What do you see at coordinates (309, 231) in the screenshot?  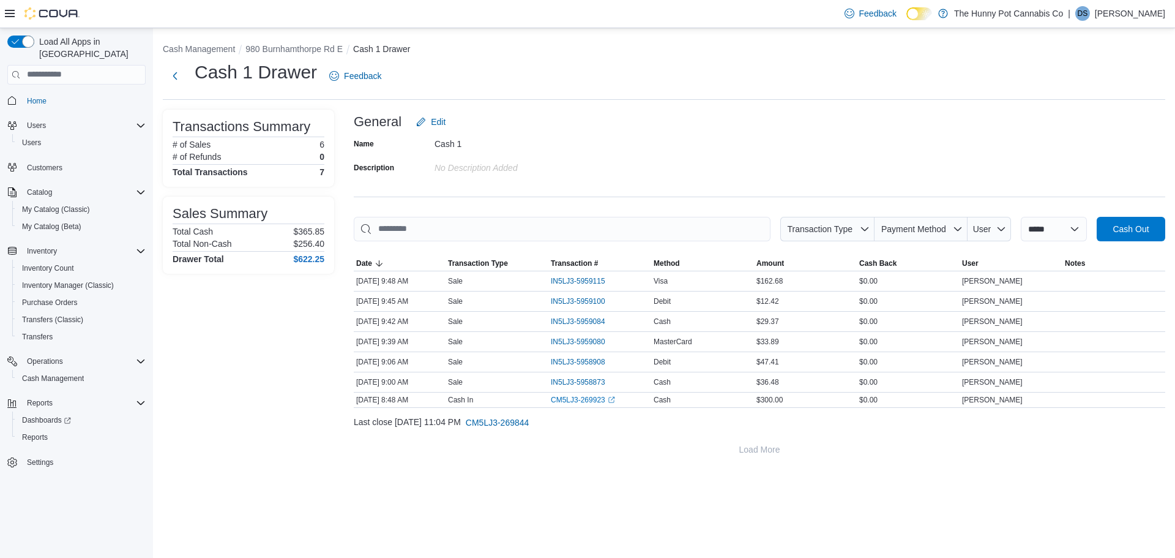 I see `p: $365.85` at bounding box center [309, 231].